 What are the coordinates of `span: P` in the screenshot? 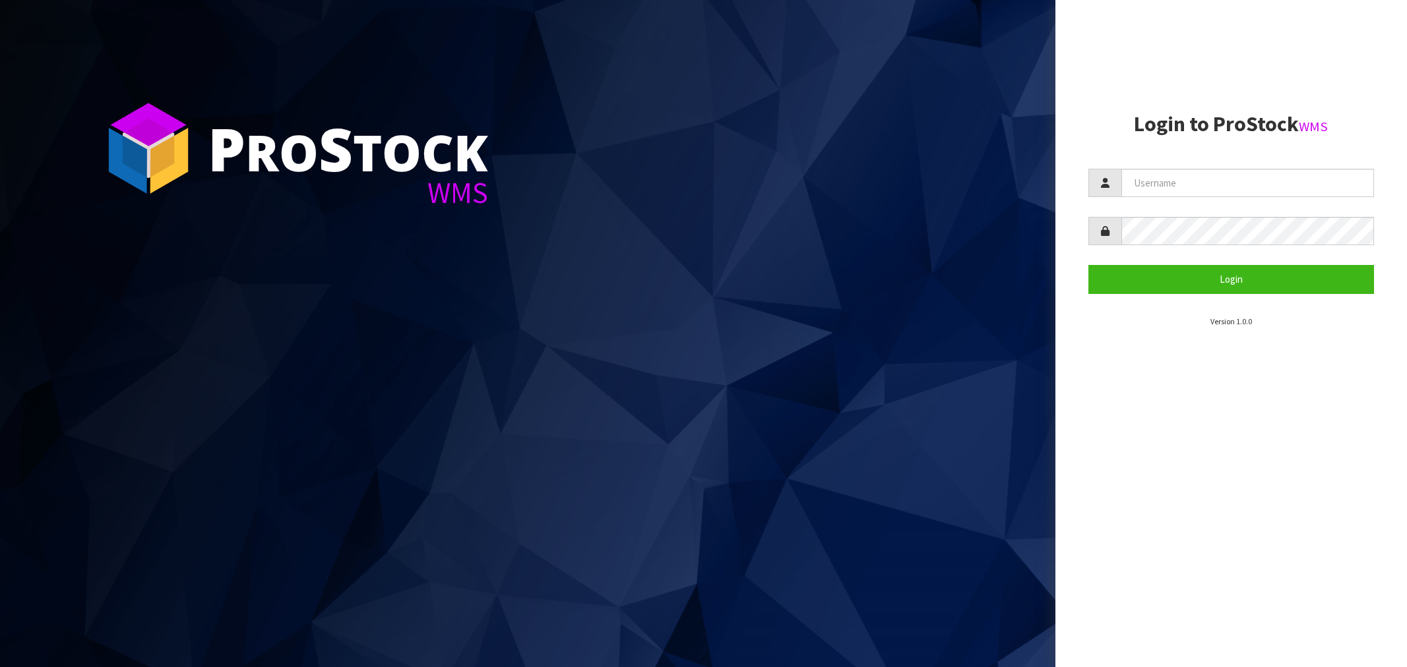 It's located at (226, 148).